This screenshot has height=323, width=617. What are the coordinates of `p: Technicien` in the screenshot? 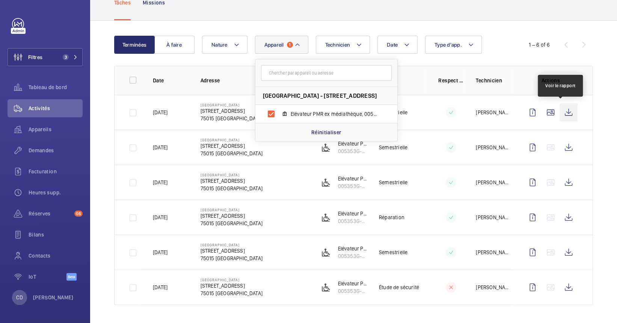 It's located at (493, 80).